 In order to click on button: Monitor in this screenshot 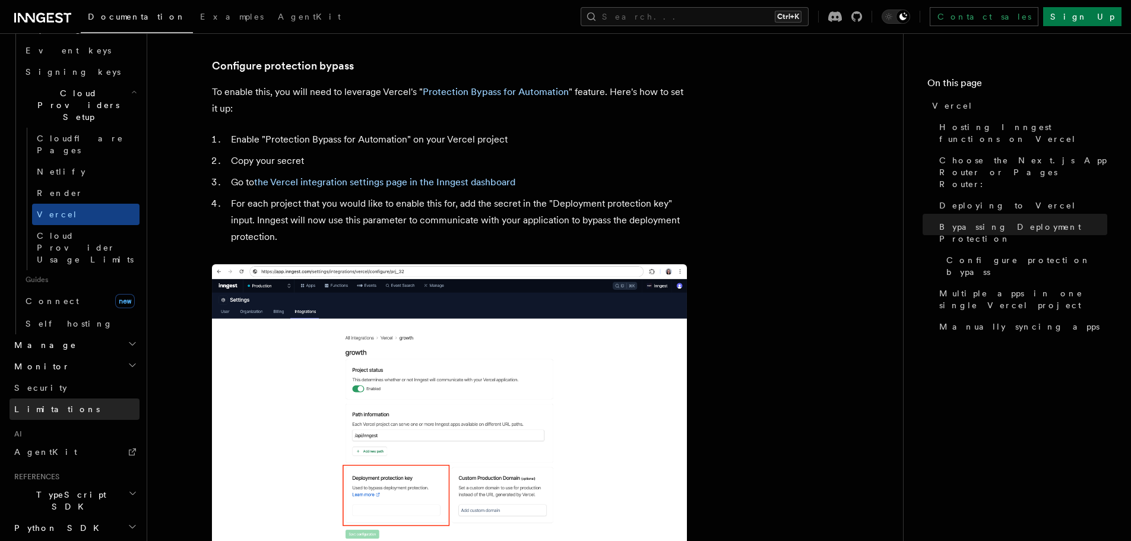, I will do `click(74, 366)`.